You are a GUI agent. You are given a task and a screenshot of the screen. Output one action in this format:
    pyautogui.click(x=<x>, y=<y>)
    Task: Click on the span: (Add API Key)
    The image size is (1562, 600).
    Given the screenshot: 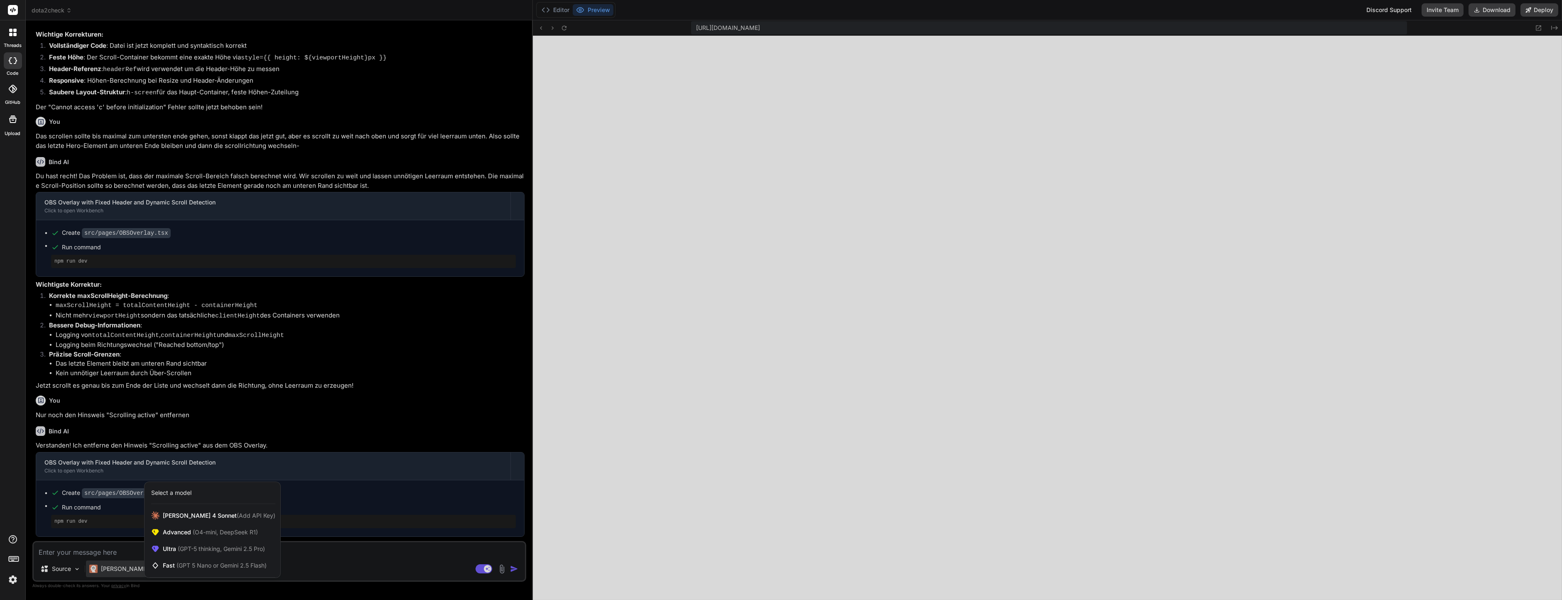 What is the action you would take?
    pyautogui.click(x=256, y=515)
    